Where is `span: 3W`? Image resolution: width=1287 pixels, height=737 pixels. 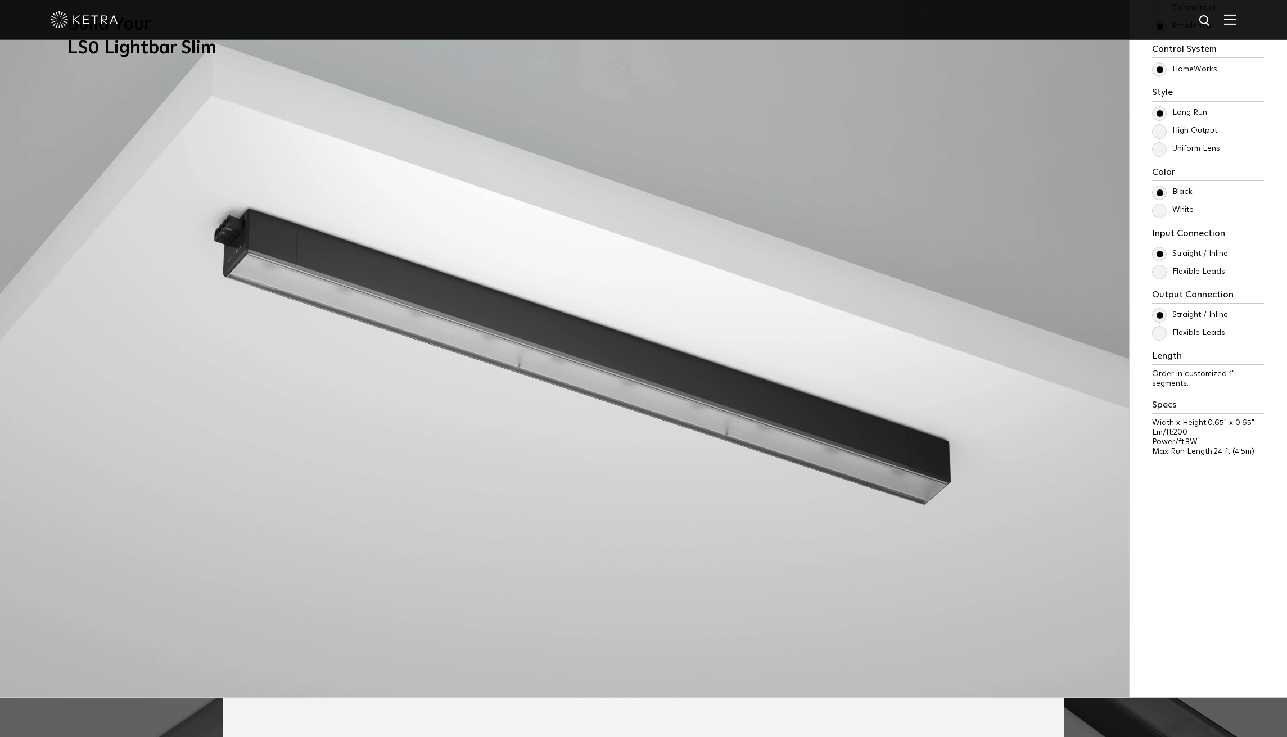 span: 3W is located at coordinates (1191, 442).